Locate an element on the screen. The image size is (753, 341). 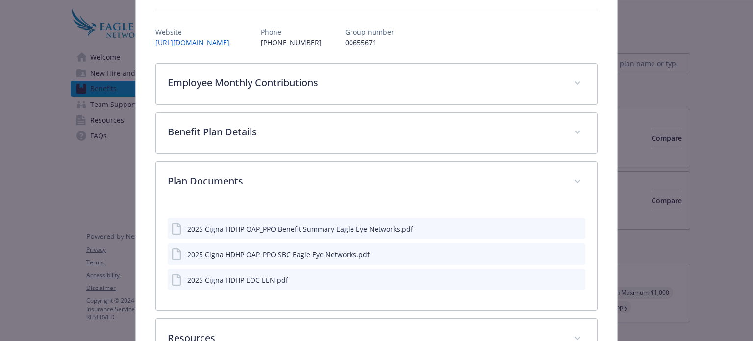
p: Phone is located at coordinates (291, 32).